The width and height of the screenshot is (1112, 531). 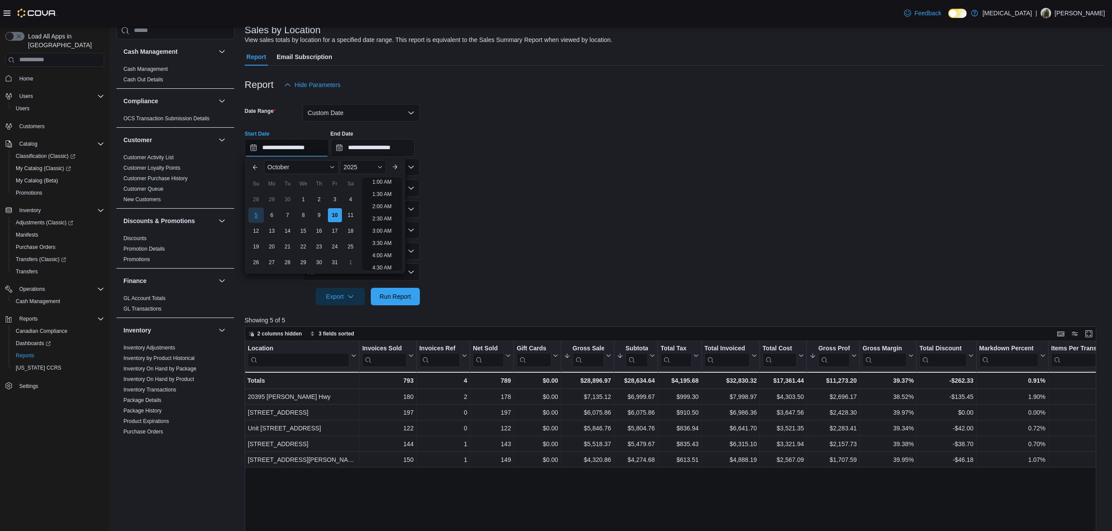 What do you see at coordinates (256, 231) in the screenshot?
I see `div: day-12` at bounding box center [256, 231].